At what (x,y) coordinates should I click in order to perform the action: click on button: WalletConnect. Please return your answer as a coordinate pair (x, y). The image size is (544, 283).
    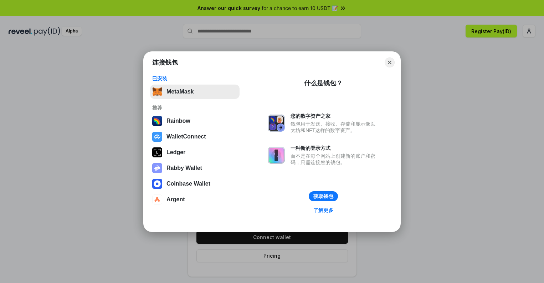
    Looking at the image, I should click on (195, 137).